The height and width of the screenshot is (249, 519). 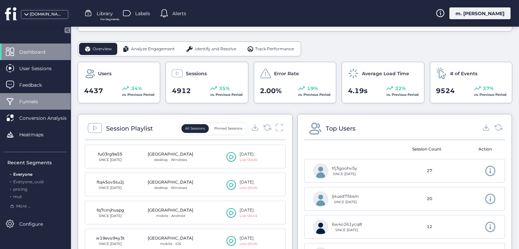 I want to click on span: 27, so click(x=429, y=171).